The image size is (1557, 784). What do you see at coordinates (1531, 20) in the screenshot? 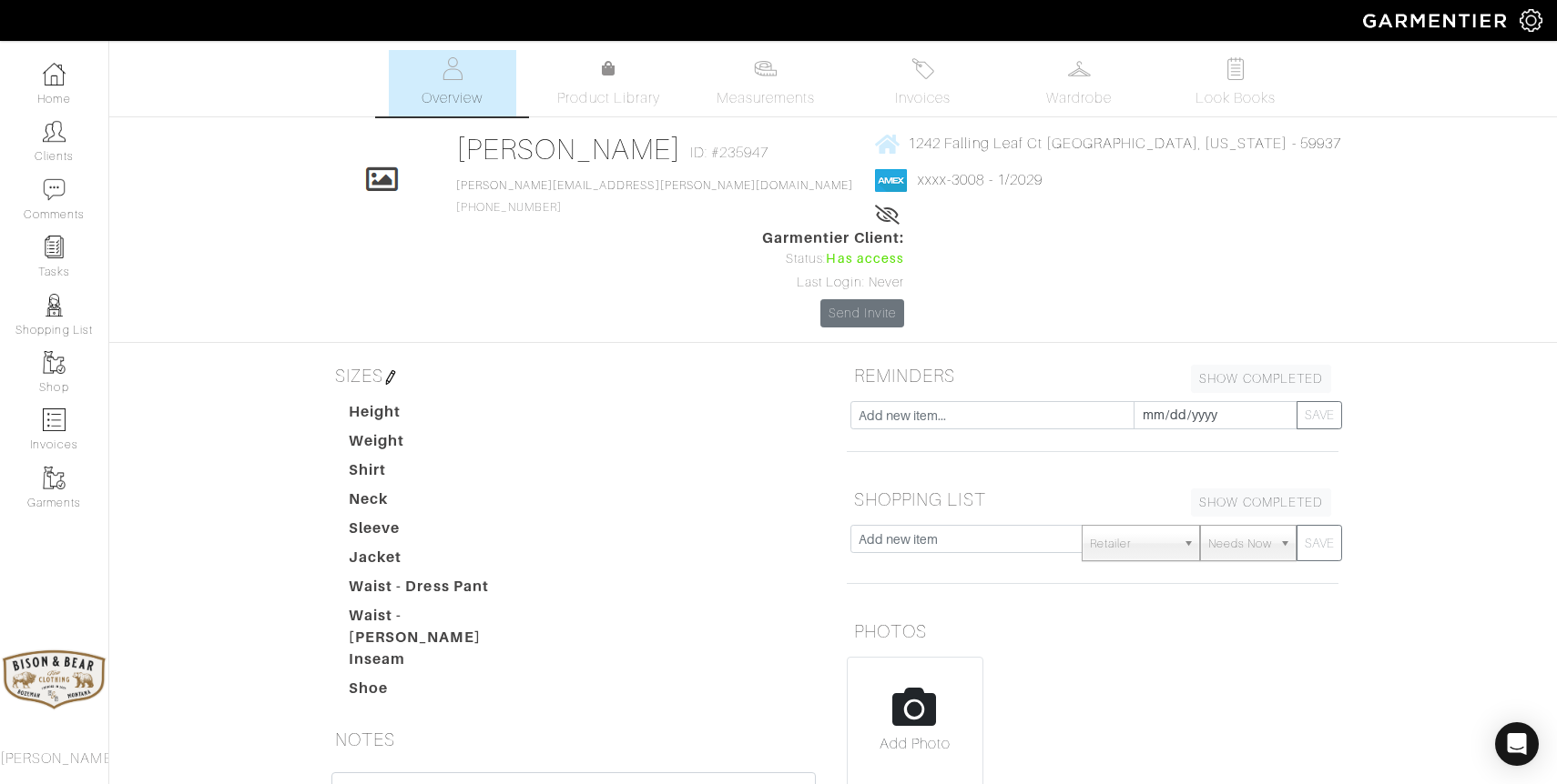
I see `img: gear-icon-white-bd11855cb880d31180b6d7d6211b90ccbf57a29d726f0c71d8c61bd08dd39cc2.png` at bounding box center [1531, 20].